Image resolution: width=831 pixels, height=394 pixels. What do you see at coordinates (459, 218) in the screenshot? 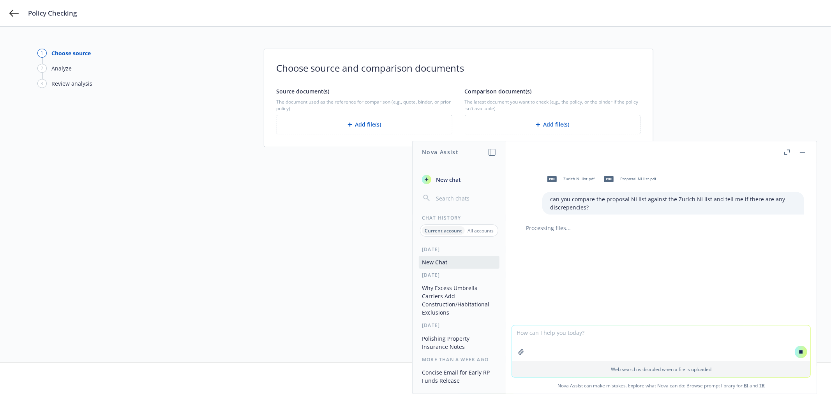
I see `div: Chat History` at bounding box center [459, 218].